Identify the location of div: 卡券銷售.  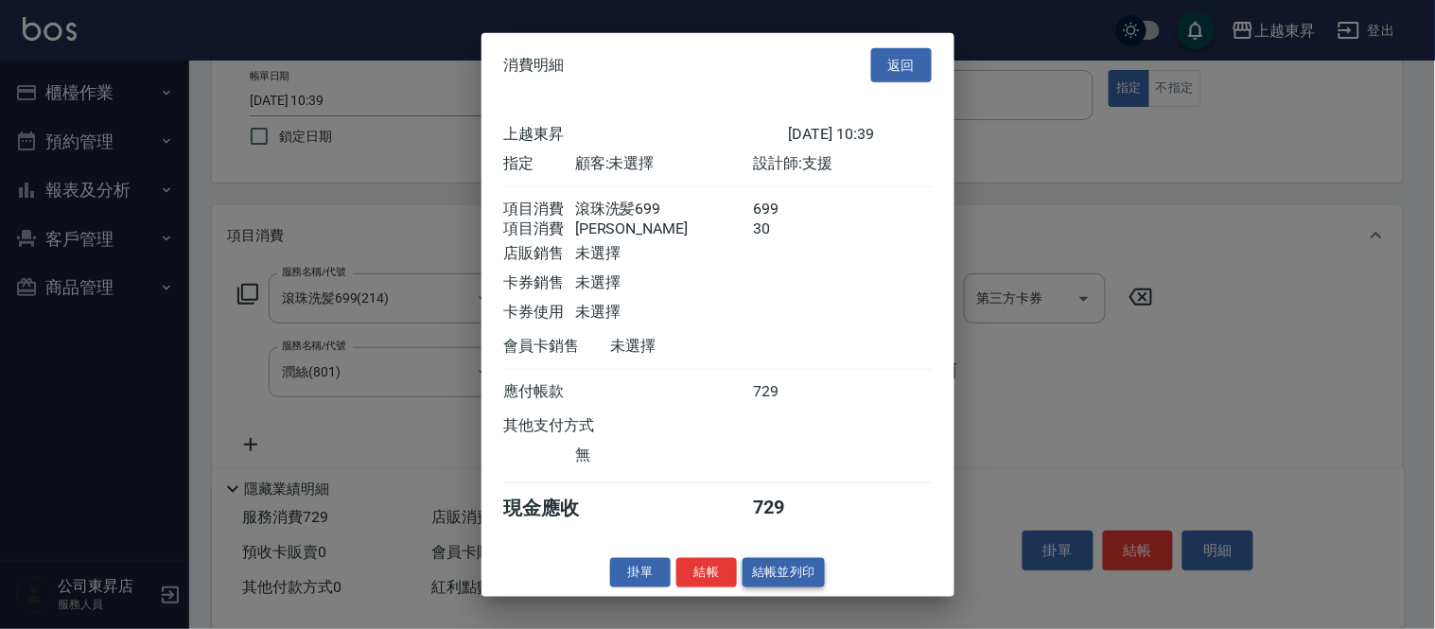
(539, 283).